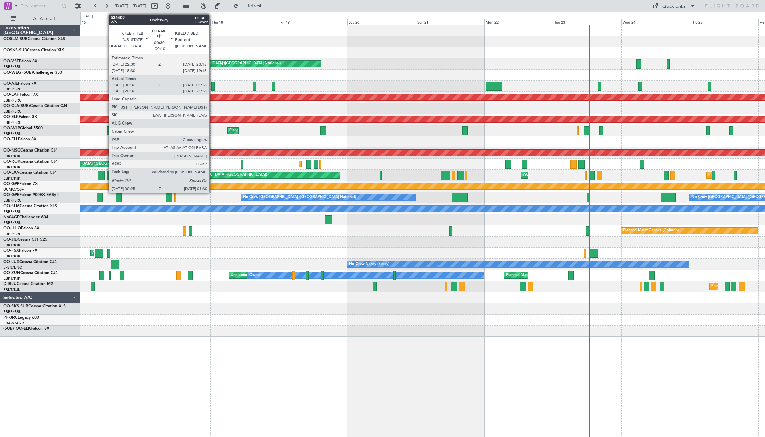 Image resolution: width=765 pixels, height=437 pixels. Describe the element at coordinates (382, 22) in the screenshot. I see `div: Sat 20` at that location.